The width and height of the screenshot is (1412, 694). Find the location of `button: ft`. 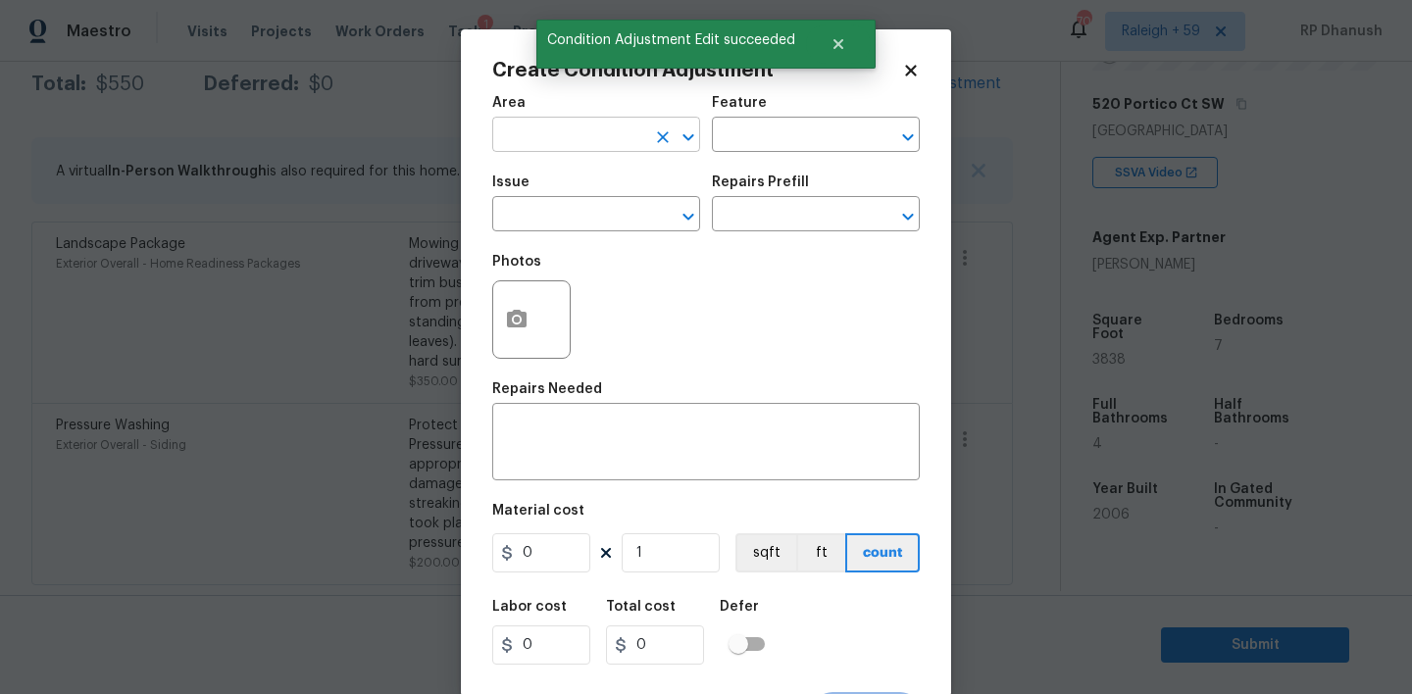

button: ft is located at coordinates (821, 553).